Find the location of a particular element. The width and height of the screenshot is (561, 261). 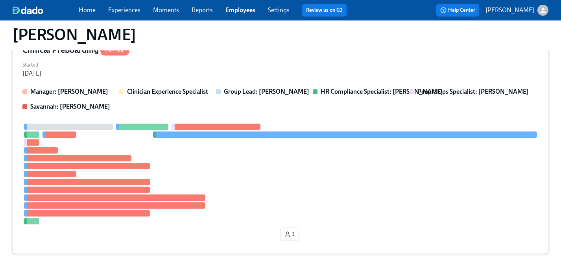

a: Home is located at coordinates (87, 10).